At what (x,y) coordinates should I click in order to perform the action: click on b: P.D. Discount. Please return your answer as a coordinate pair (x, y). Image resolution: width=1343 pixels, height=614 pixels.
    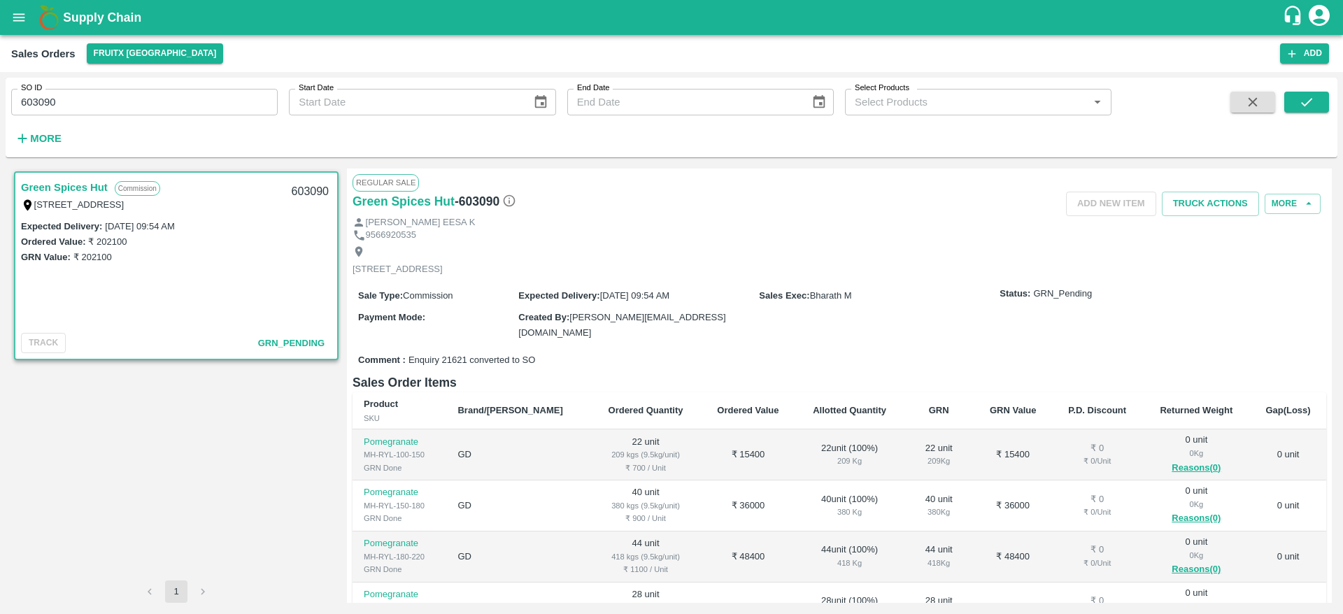
    Looking at the image, I should click on (1097, 410).